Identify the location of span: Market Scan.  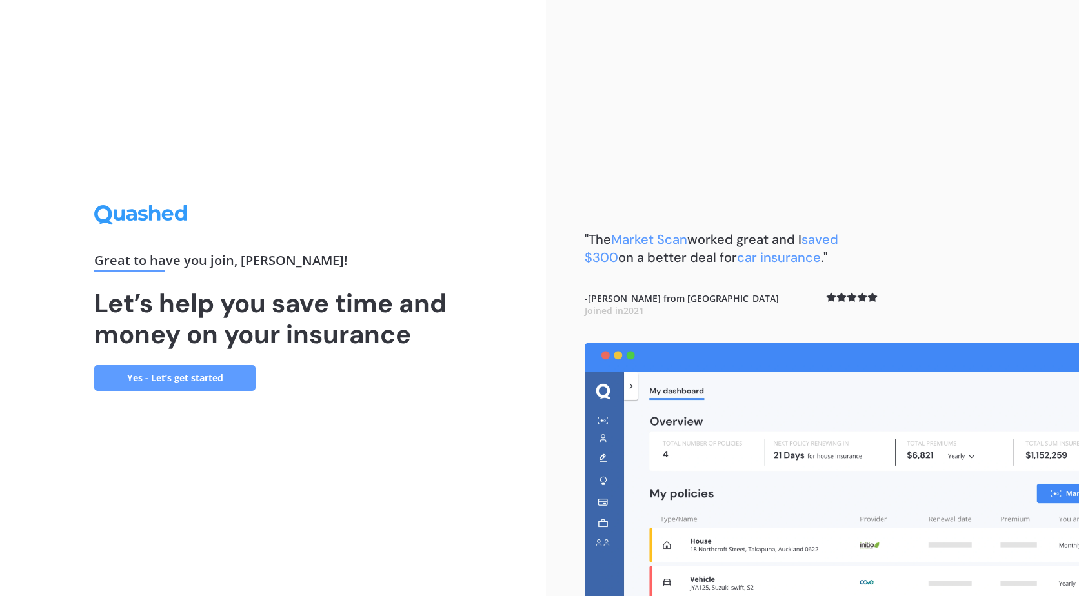
(649, 239).